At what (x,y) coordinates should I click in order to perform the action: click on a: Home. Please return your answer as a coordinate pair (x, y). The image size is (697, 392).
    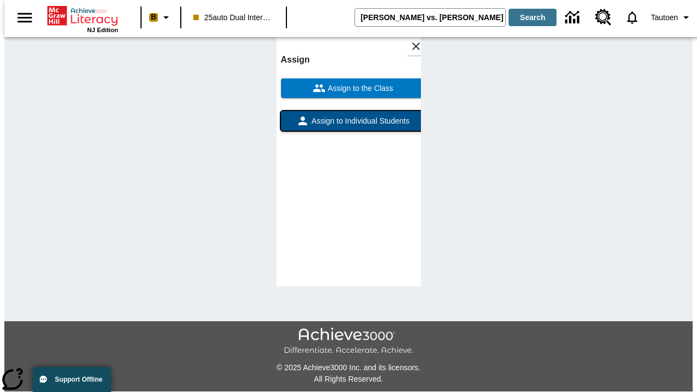
    Looking at the image, I should click on (83, 16).